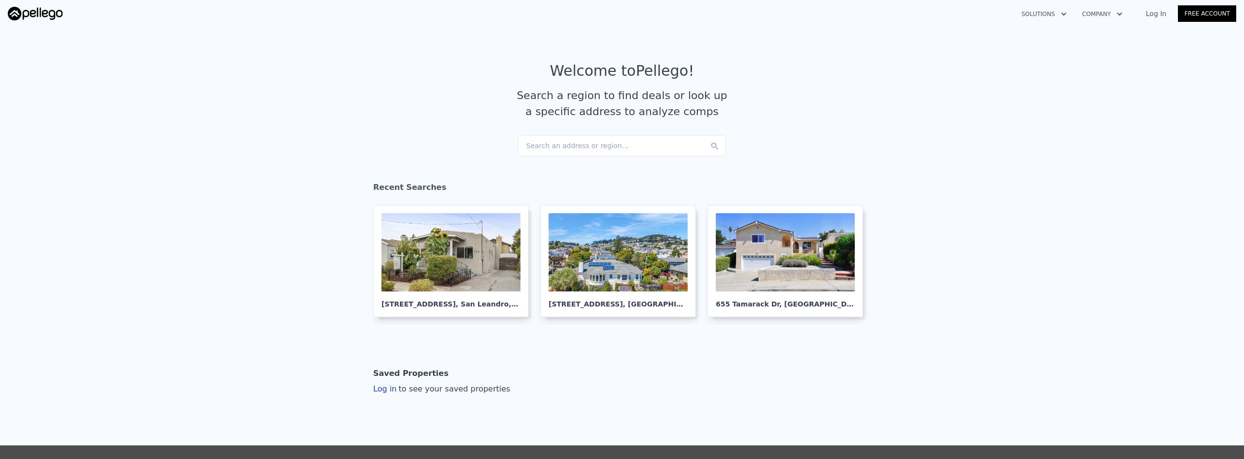 This screenshot has width=1244, height=459. I want to click on div: Saved Properties, so click(411, 374).